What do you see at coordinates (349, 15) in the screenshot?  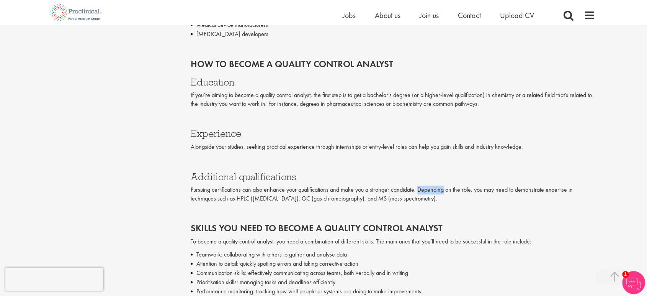 I see `span: Jobs` at bounding box center [349, 15].